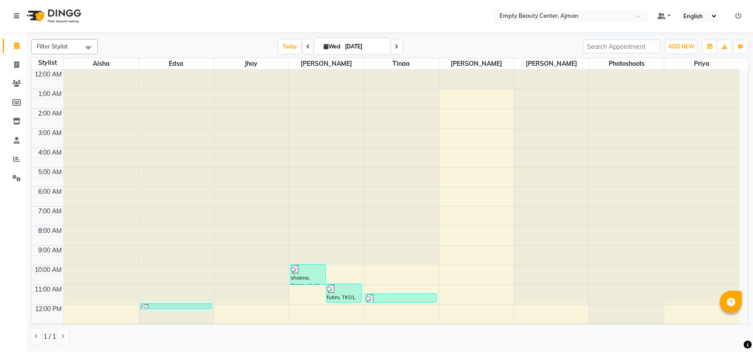 The width and height of the screenshot is (753, 352). Describe the element at coordinates (50, 94) in the screenshot. I see `div: 1:00 AM` at that location.